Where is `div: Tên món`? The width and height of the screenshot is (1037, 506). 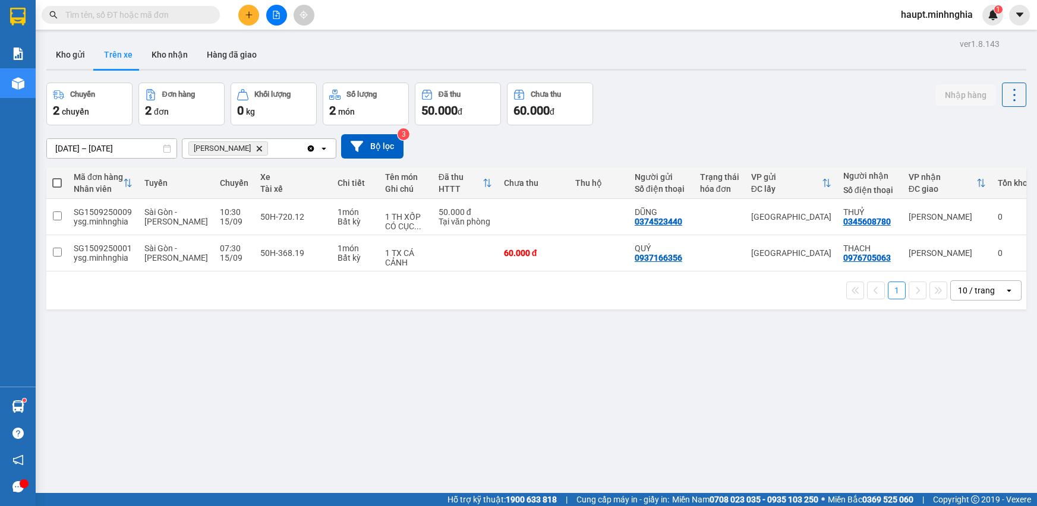 div: Tên món is located at coordinates (406, 177).